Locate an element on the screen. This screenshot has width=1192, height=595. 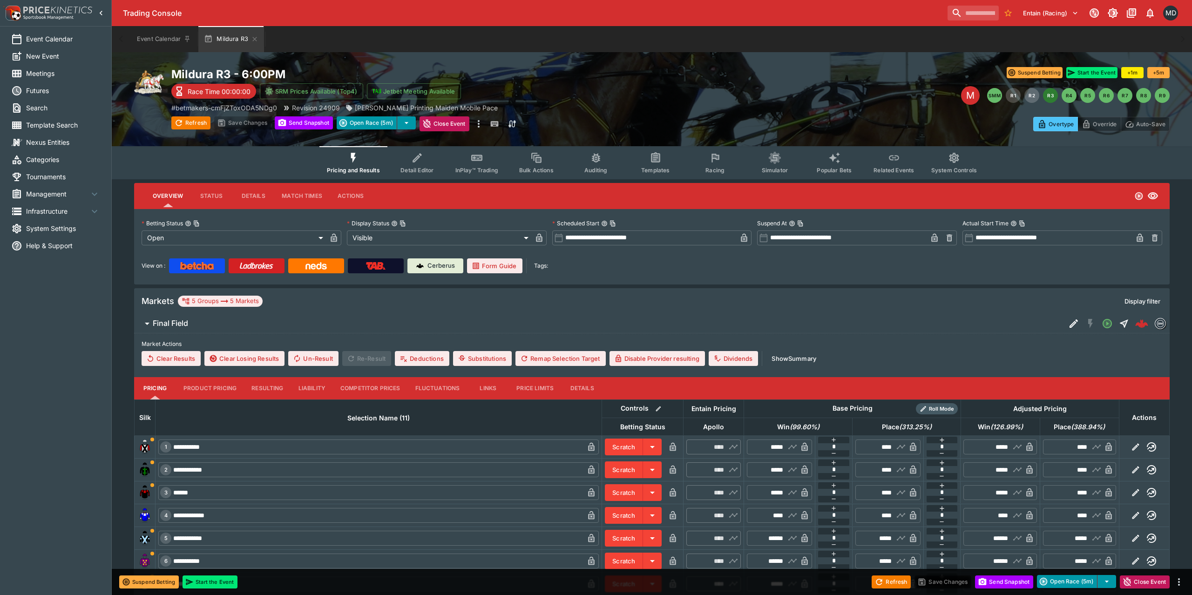
button: Final Field is located at coordinates (600, 324).